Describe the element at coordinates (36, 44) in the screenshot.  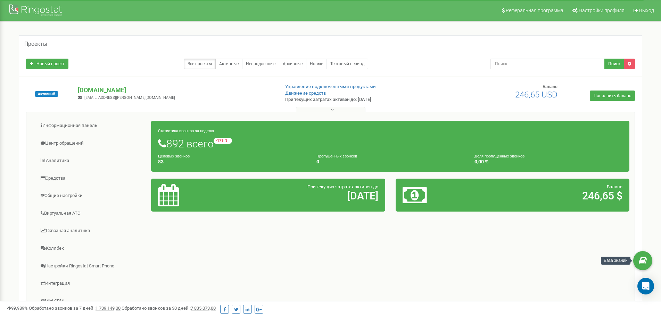
I see `h5: Проекты` at that location.